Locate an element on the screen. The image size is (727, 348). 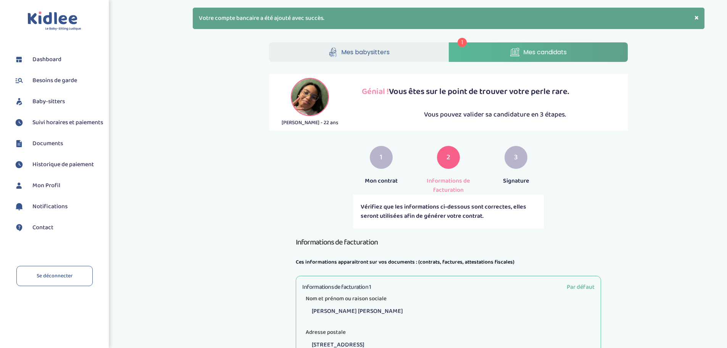
div: Vérifiez que les informations ci-dessous sont correctes, elles seront utilisées afin de générer v... is located at coordinates (448, 211).